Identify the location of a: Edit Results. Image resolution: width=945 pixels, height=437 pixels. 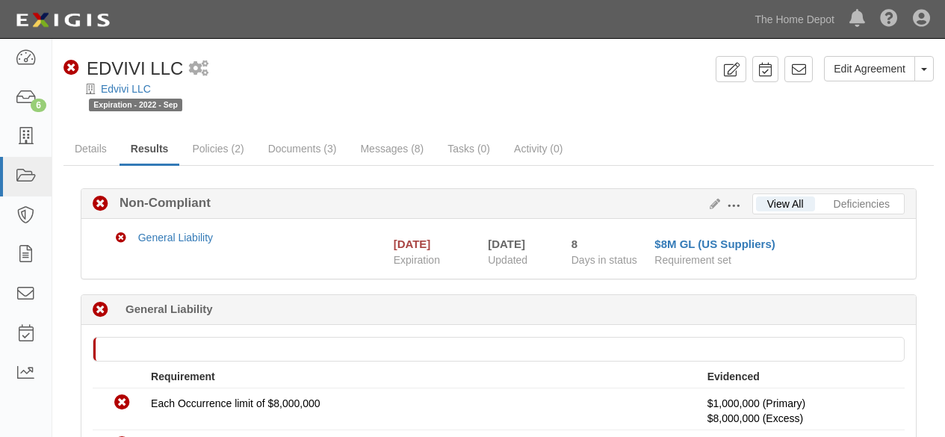
(712, 204).